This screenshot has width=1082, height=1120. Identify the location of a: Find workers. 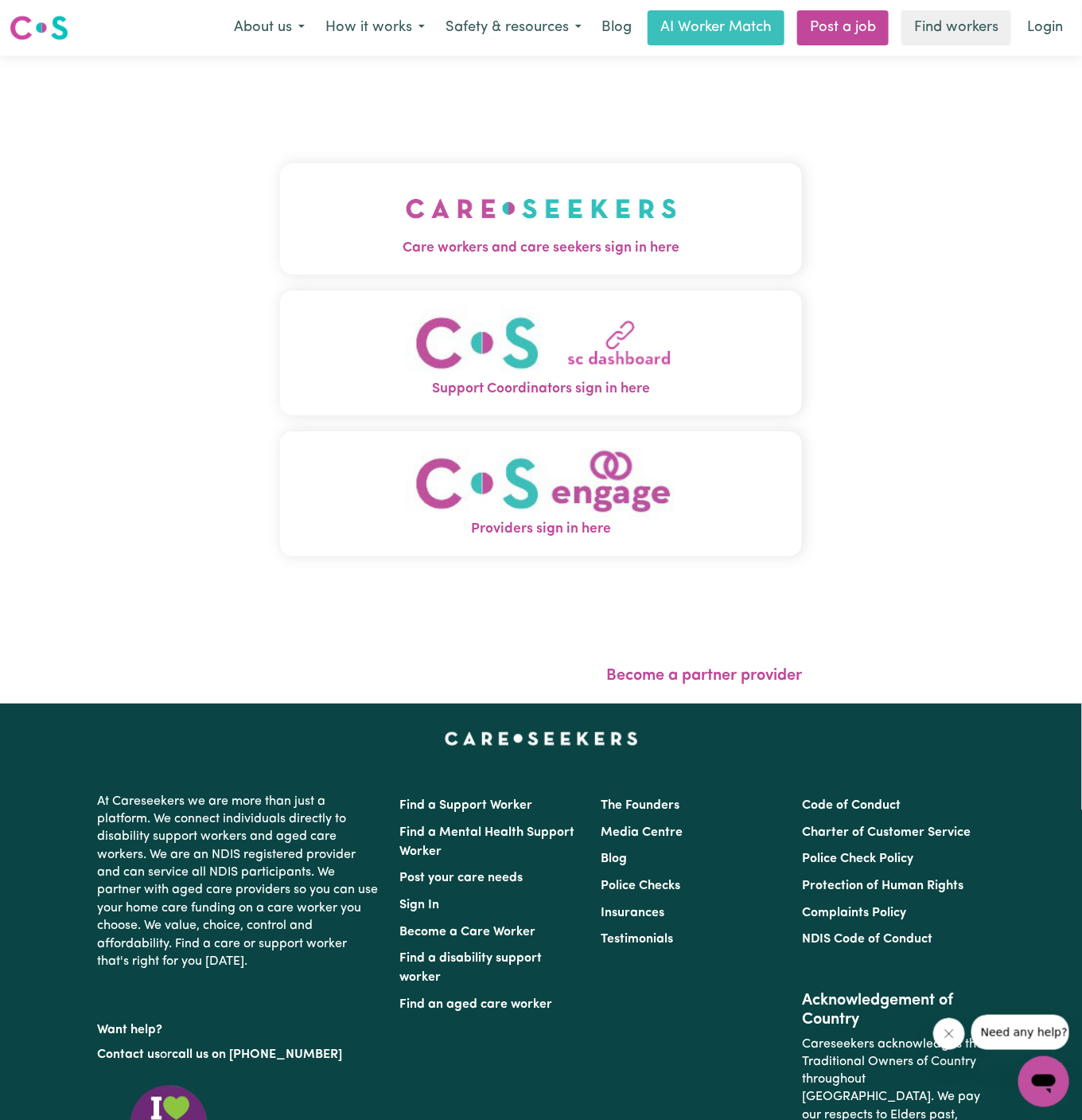
(957, 27).